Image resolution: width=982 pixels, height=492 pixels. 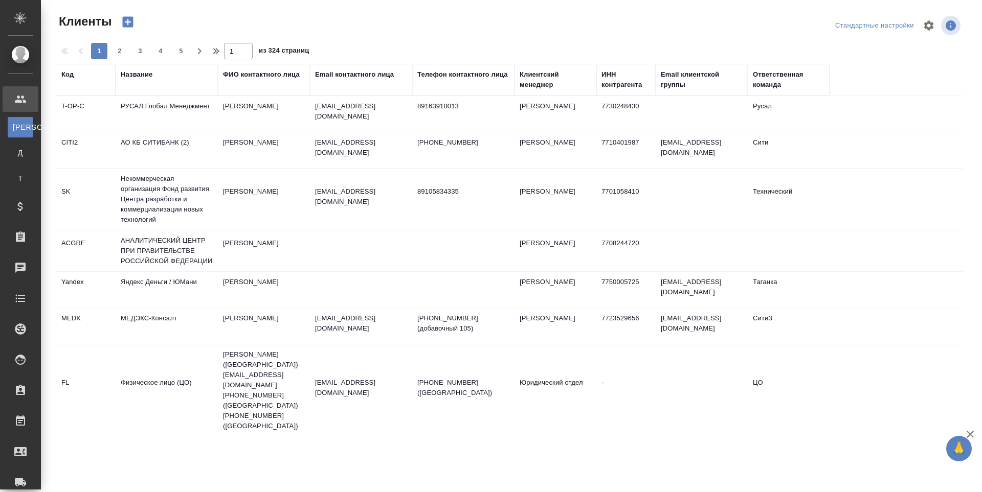 I want to click on td: АНАЛИТИЧЕСКИЙ ЦЕНТР ПРИ ПРАВИТЕЛЬСТВЕ РОССИЙСКОЙ ФЕДЕРАЦИИ, so click(x=167, y=251).